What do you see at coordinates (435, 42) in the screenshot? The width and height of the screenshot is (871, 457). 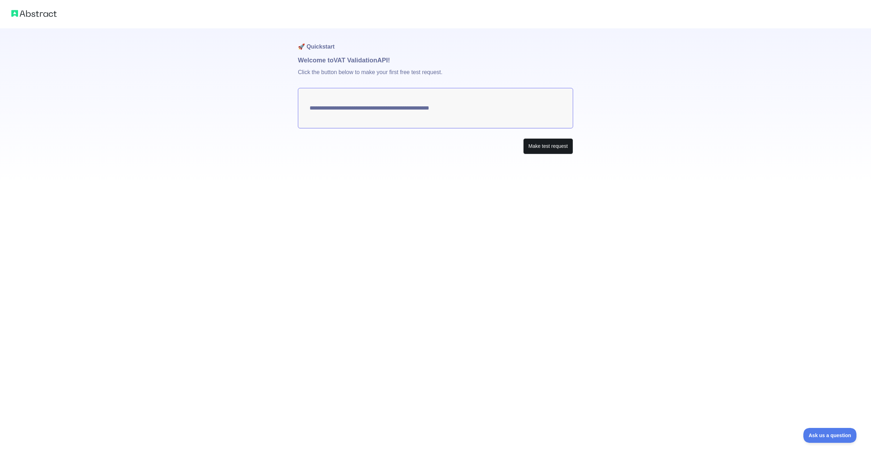 I see `h1: 🚀 Quickstart` at bounding box center [435, 42].